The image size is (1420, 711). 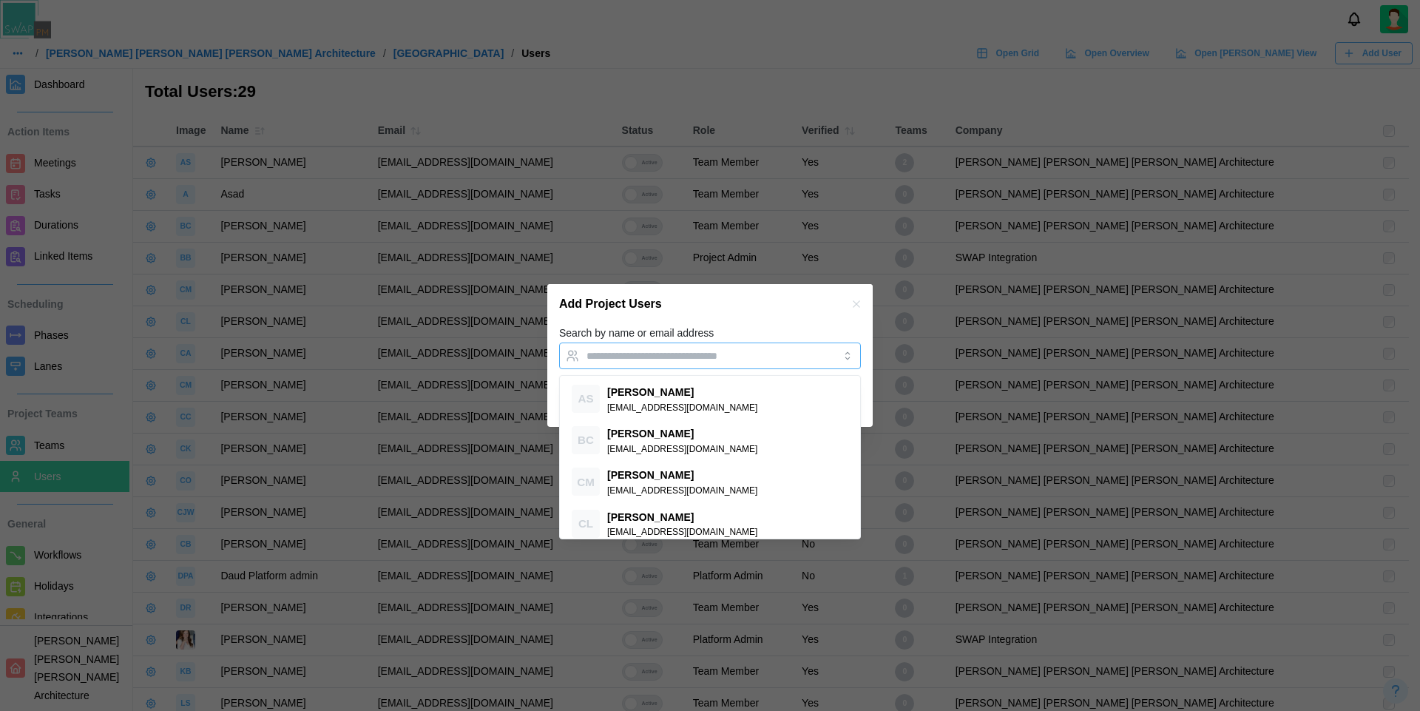 I want to click on div: BC, so click(x=586, y=440).